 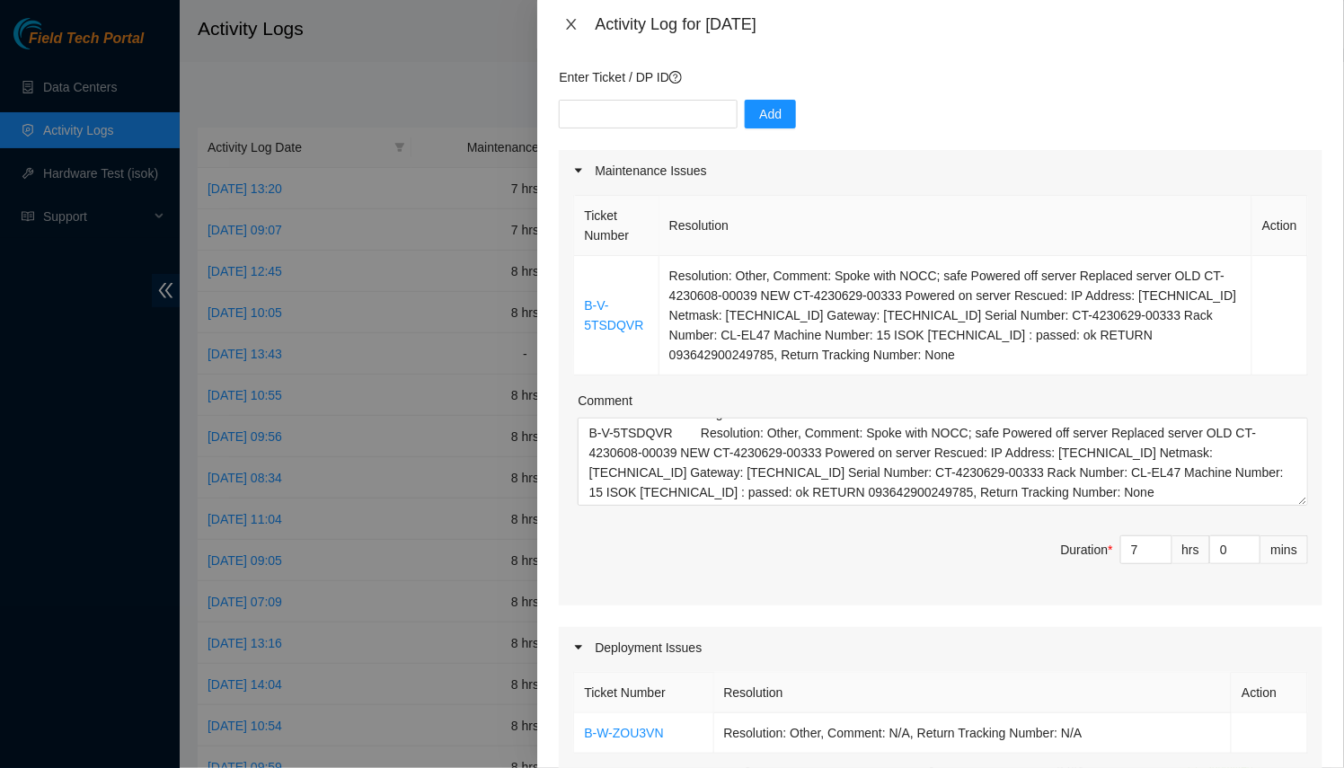 I want to click on textarea: Comment, so click(x=942, y=462).